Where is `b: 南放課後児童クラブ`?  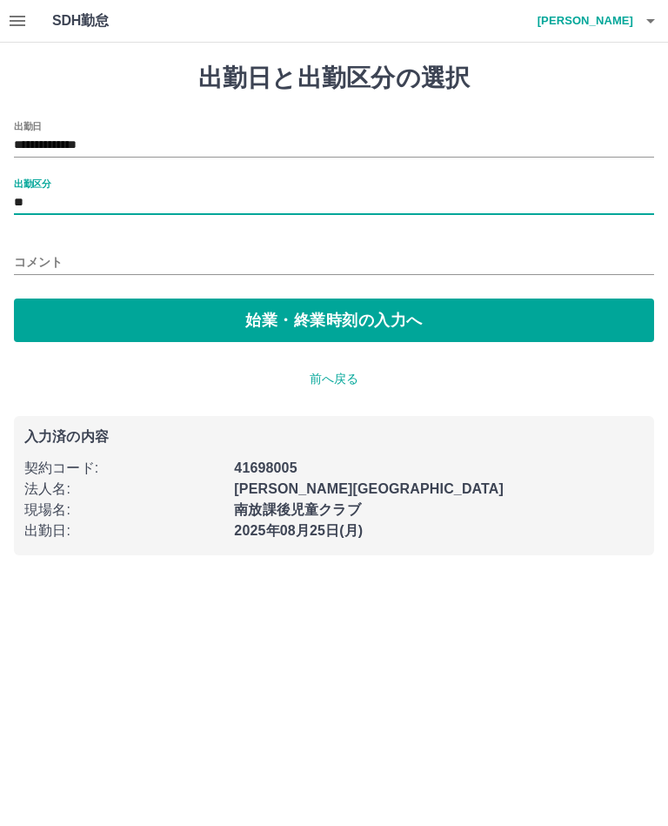 b: 南放課後児童クラブ is located at coordinates (297, 509).